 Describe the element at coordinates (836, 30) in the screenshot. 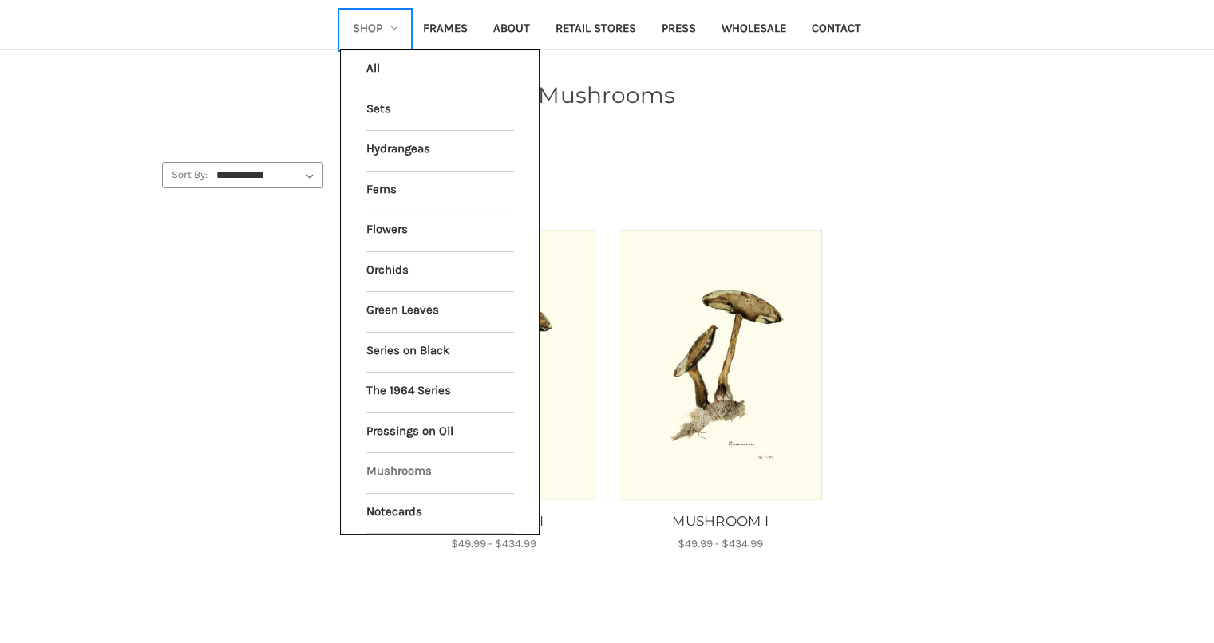

I see `a: Contact` at that location.